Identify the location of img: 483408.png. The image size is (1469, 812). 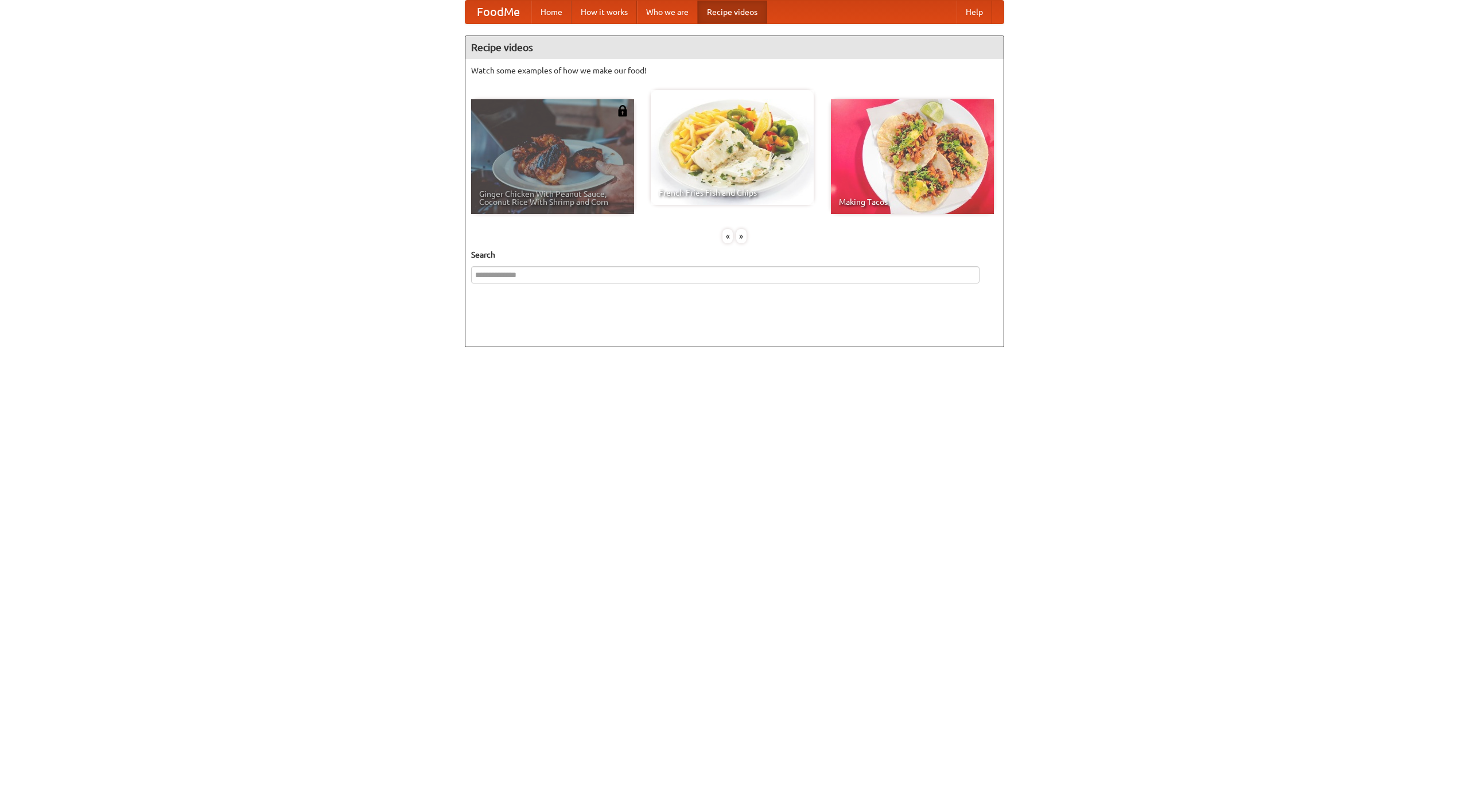
(623, 110).